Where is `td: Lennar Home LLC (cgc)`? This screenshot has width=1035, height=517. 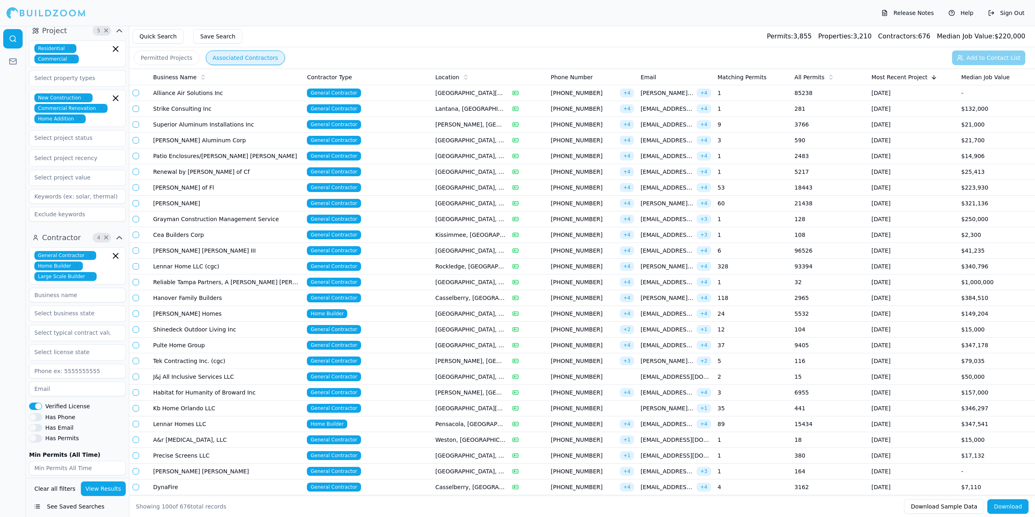
td: Lennar Home LLC (cgc) is located at coordinates (227, 266).